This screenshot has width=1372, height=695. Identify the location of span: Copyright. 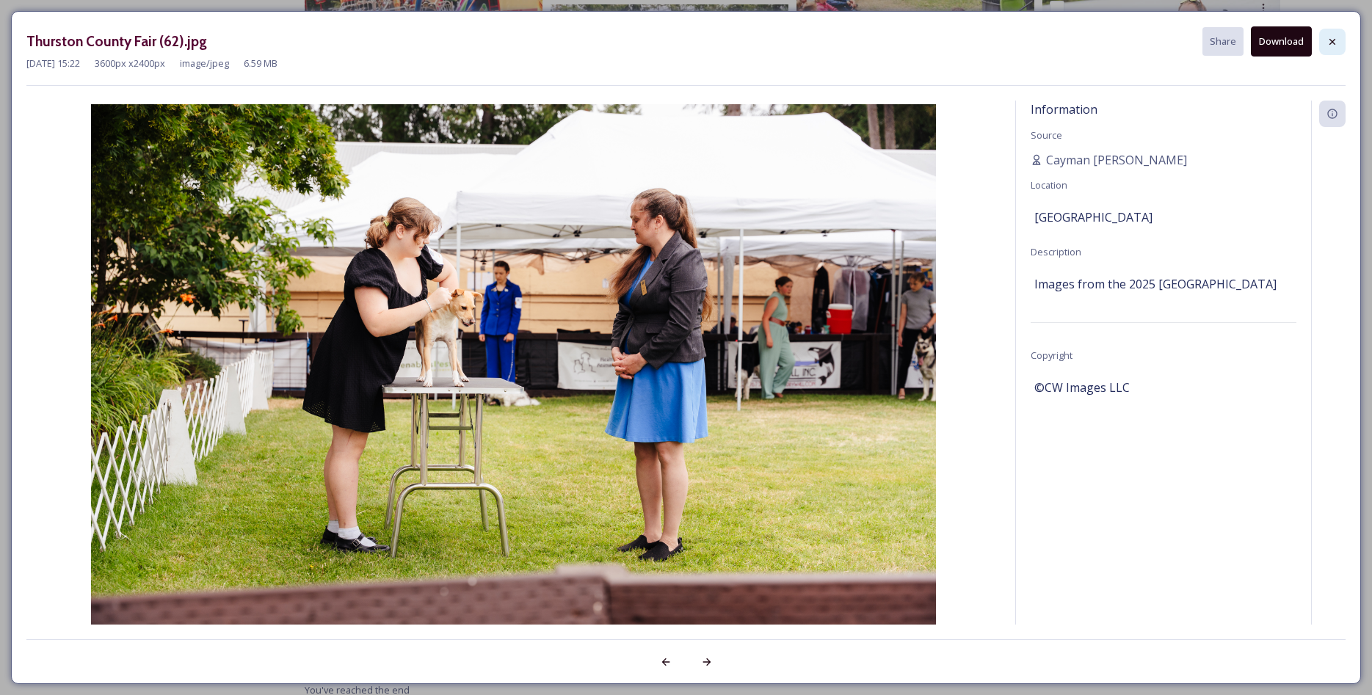
(1051, 355).